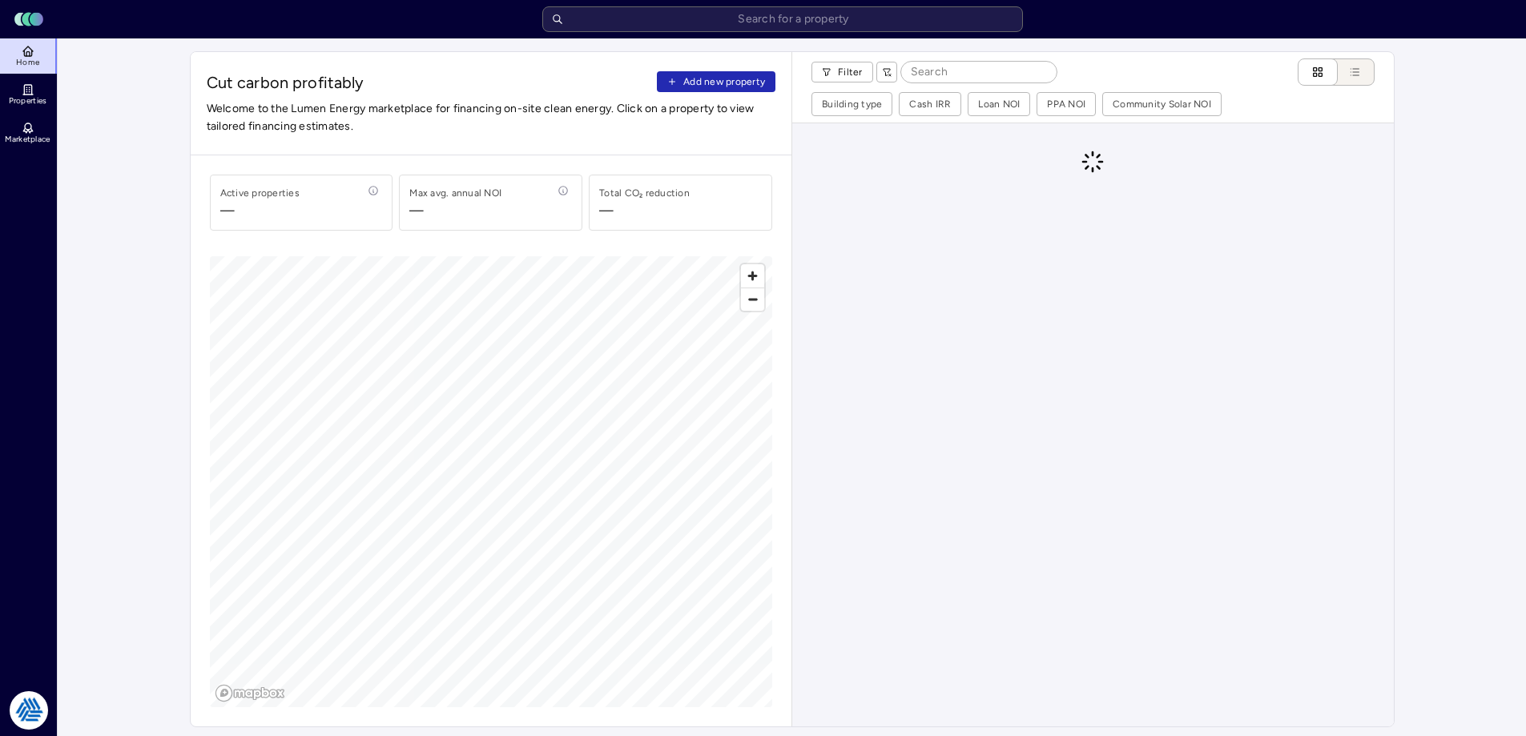  I want to click on button: Filter, so click(842, 72).